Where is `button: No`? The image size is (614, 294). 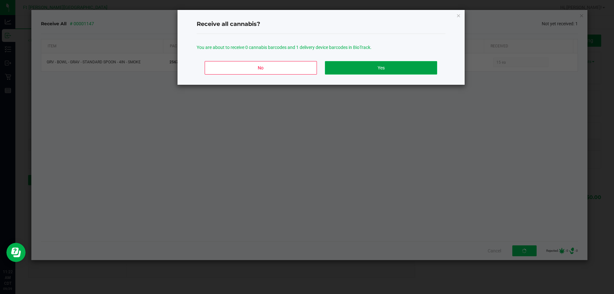 button: No is located at coordinates (261, 68).